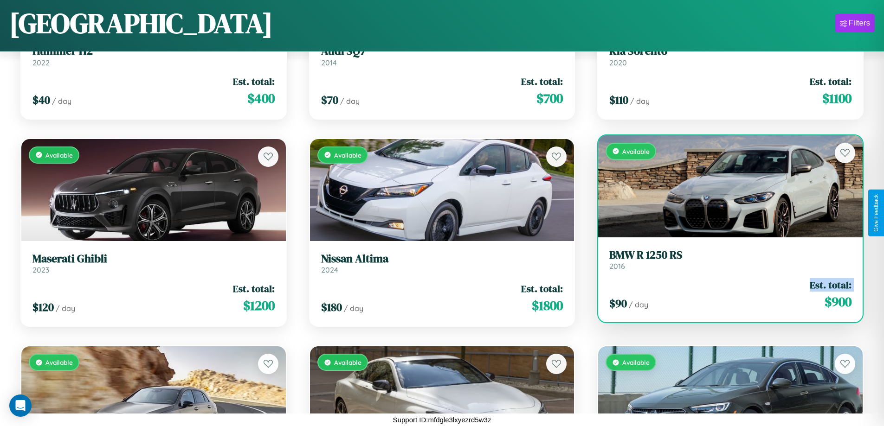  Describe the element at coordinates (618, 63) in the screenshot. I see `span: 2020` at that location.